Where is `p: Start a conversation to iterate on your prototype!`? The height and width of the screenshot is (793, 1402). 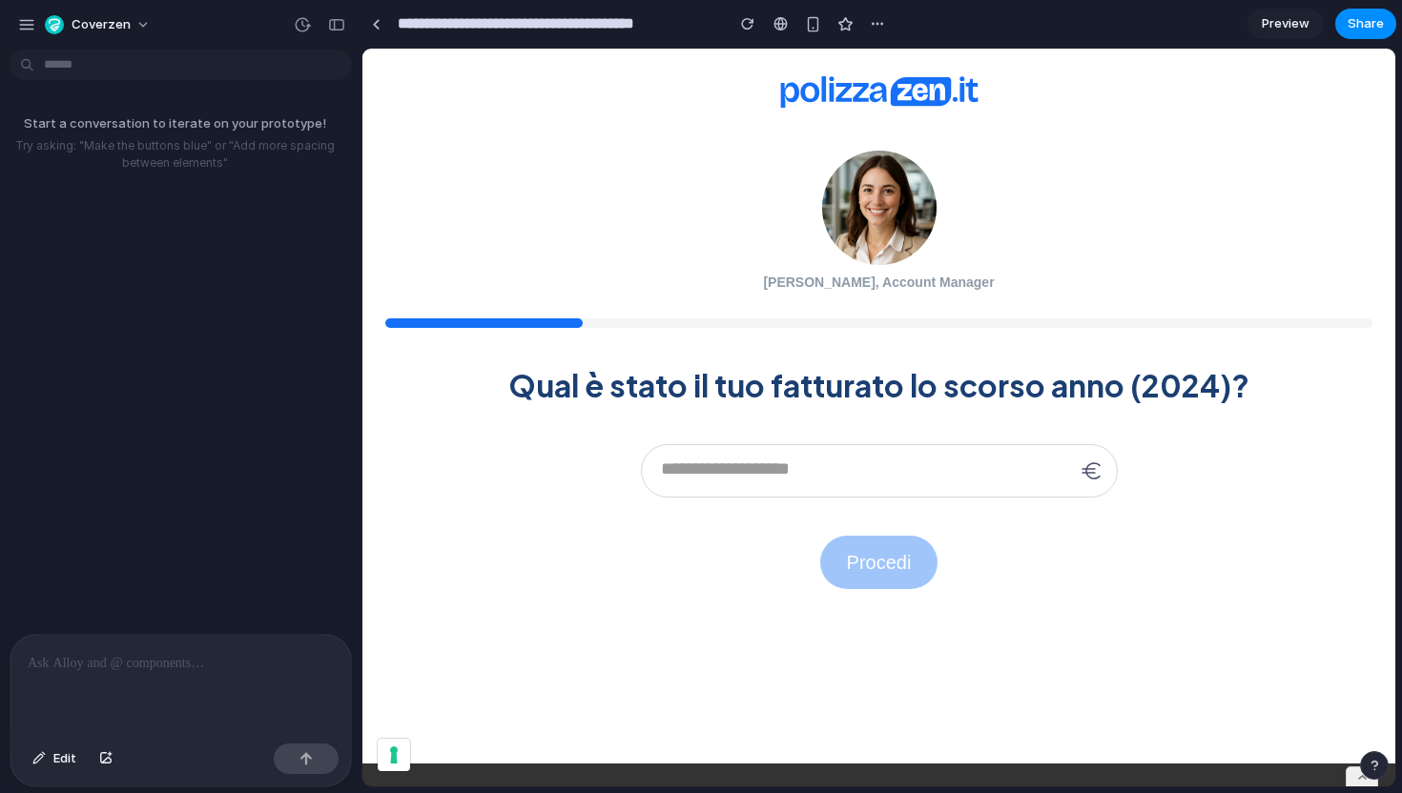 p: Start a conversation to iterate on your prototype! is located at coordinates (175, 124).